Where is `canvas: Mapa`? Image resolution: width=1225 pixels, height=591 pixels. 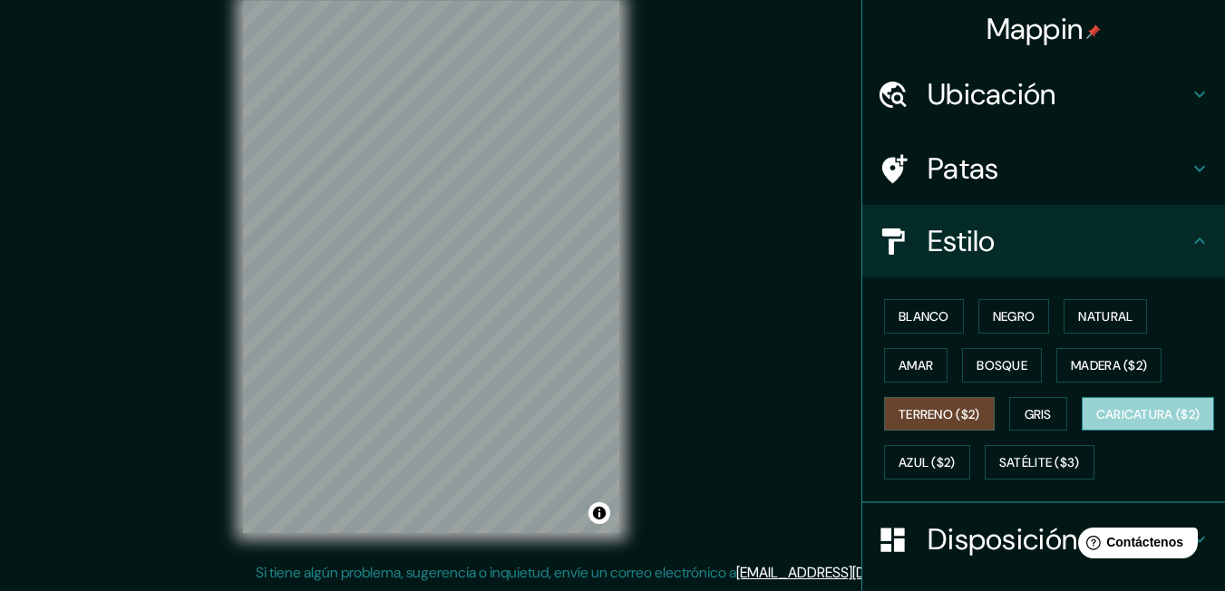
canvas: Mapa is located at coordinates (431, 267).